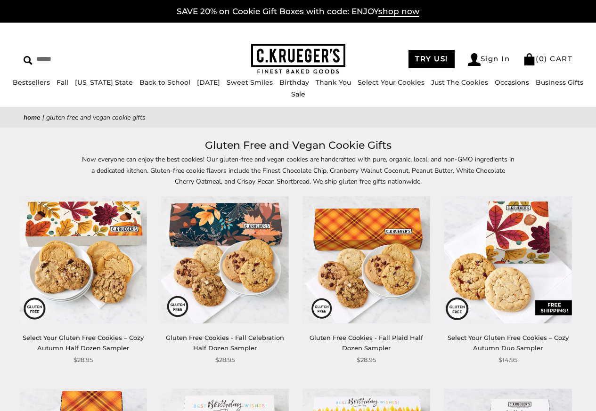 The height and width of the screenshot is (411, 596). I want to click on a: Fall, so click(62, 82).